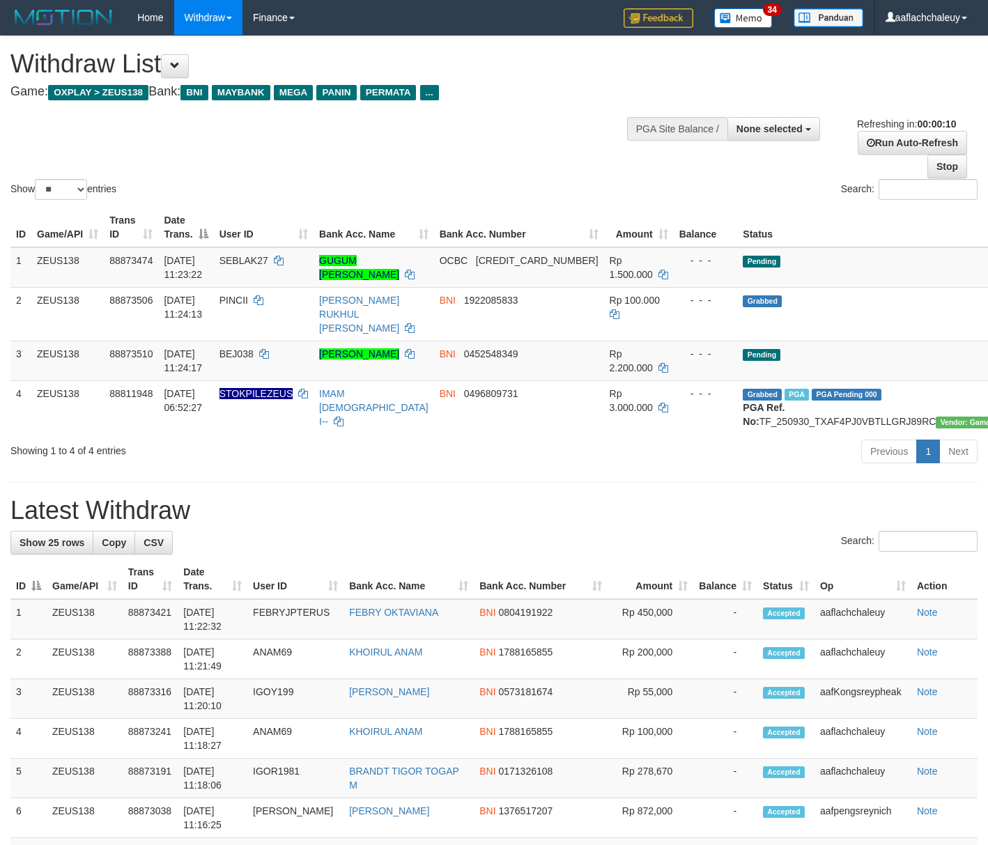 The height and width of the screenshot is (845, 988). Describe the element at coordinates (63, 17) in the screenshot. I see `img: MOTION_logo.png` at that location.